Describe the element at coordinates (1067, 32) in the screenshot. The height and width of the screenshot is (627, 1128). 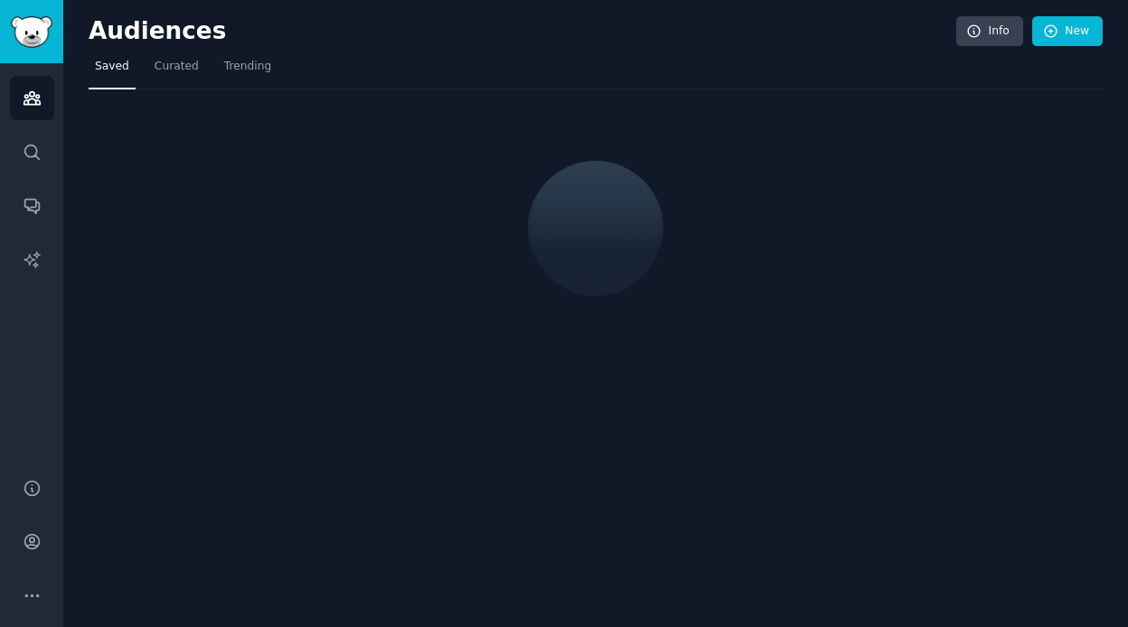
I see `a: New` at that location.